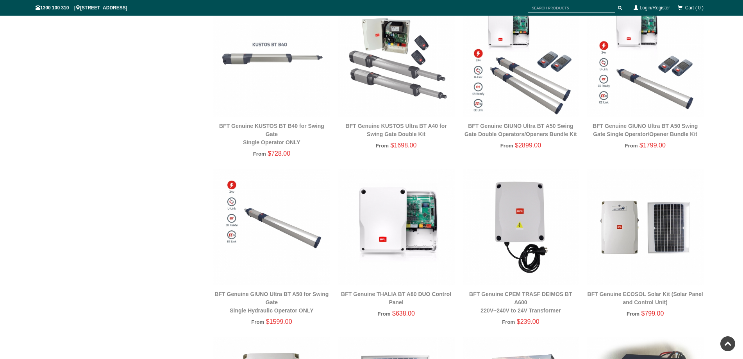 Image resolution: width=743 pixels, height=359 pixels. I want to click on img: BFT Genuine GIUNO Ultra BT A50 Swing Gate Single Operator/Opener Bundle Kit - Gate Warehouse, so click(645, 59).